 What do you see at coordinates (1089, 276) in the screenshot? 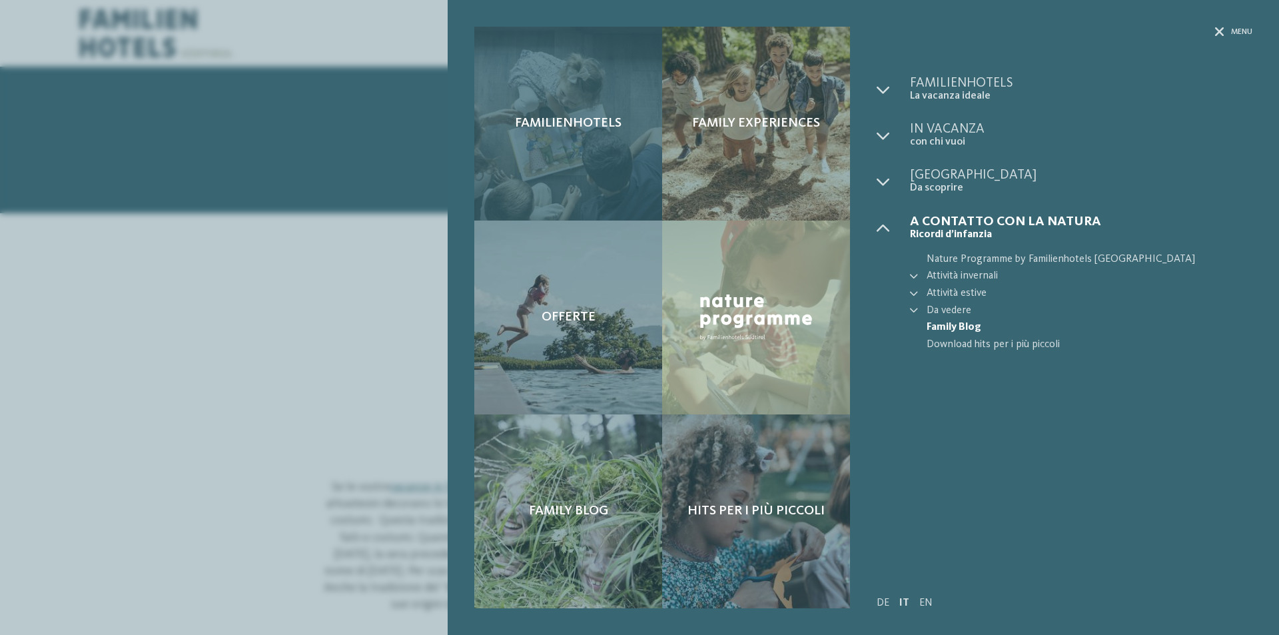
I see `span: Attività invernali` at bounding box center [1089, 276].